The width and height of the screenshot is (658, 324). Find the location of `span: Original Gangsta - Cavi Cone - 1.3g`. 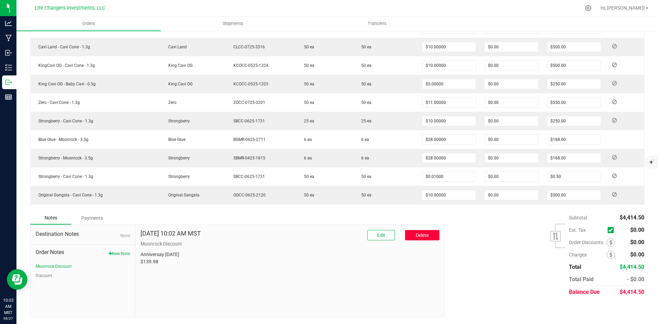

span: Original Gangsta - Cavi Cone - 1.3g is located at coordinates (69, 195).